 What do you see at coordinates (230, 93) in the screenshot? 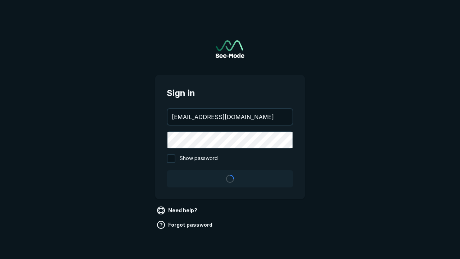
I see `span: Sign in` at bounding box center [230, 93].